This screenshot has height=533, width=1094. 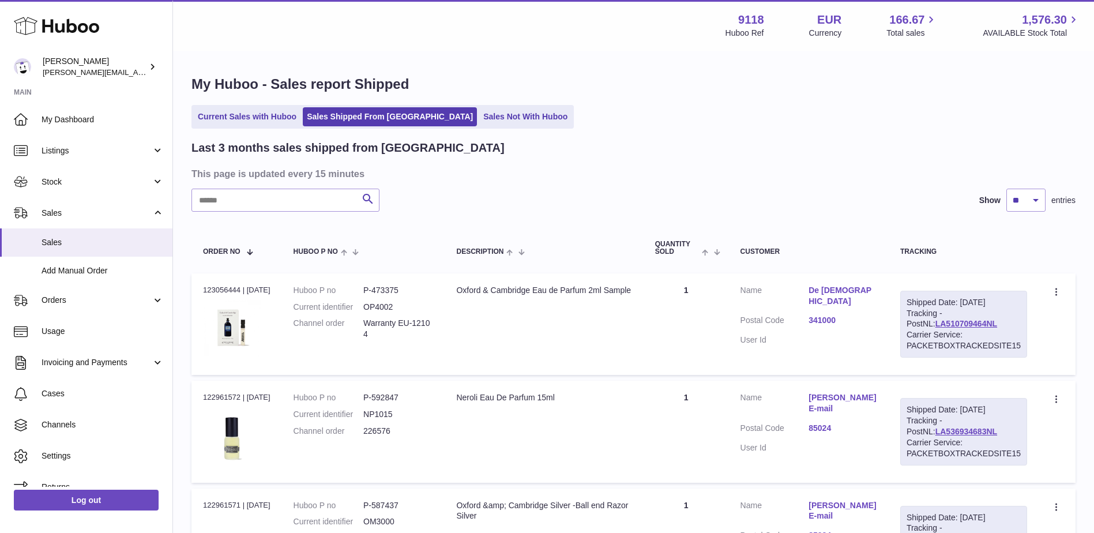 What do you see at coordinates (398, 505) in the screenshot?
I see `dd: P-587437` at bounding box center [398, 505].